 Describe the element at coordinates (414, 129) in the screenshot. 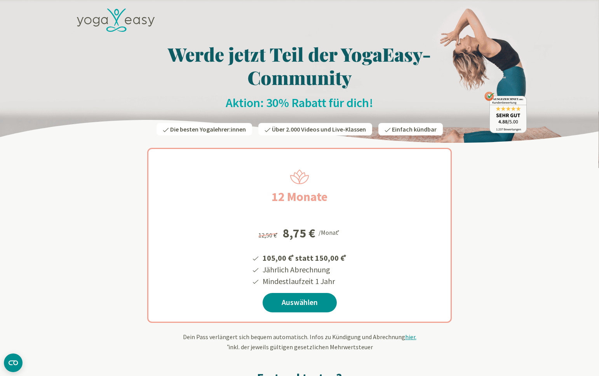

I see `span: Einfach kündbar` at that location.